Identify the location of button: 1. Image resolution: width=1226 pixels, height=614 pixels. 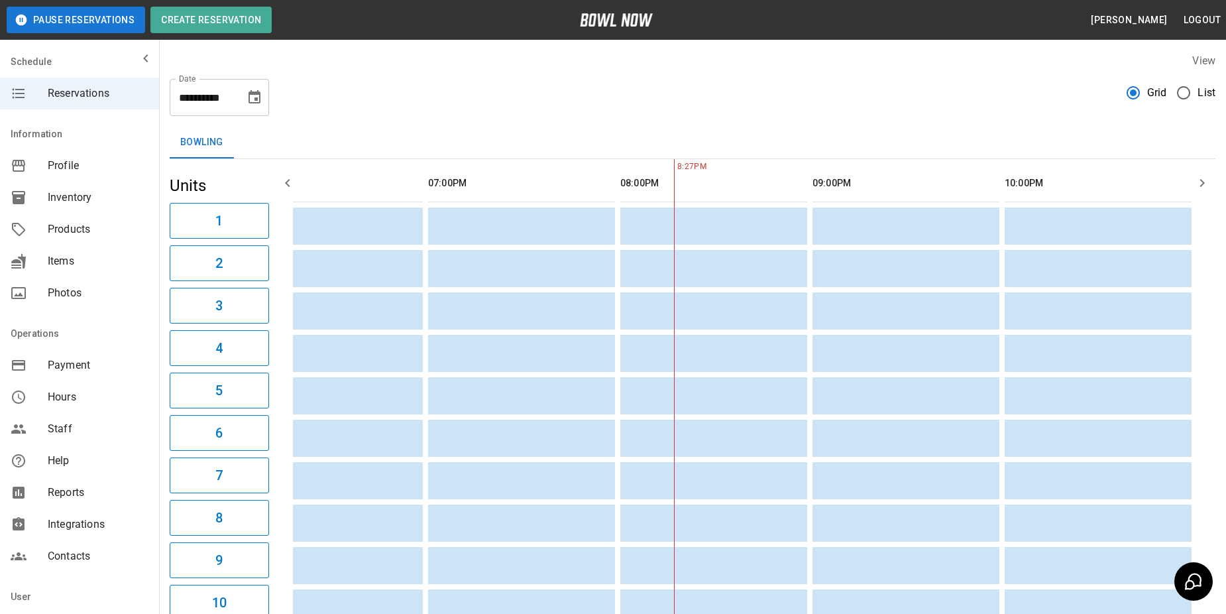
(219, 221).